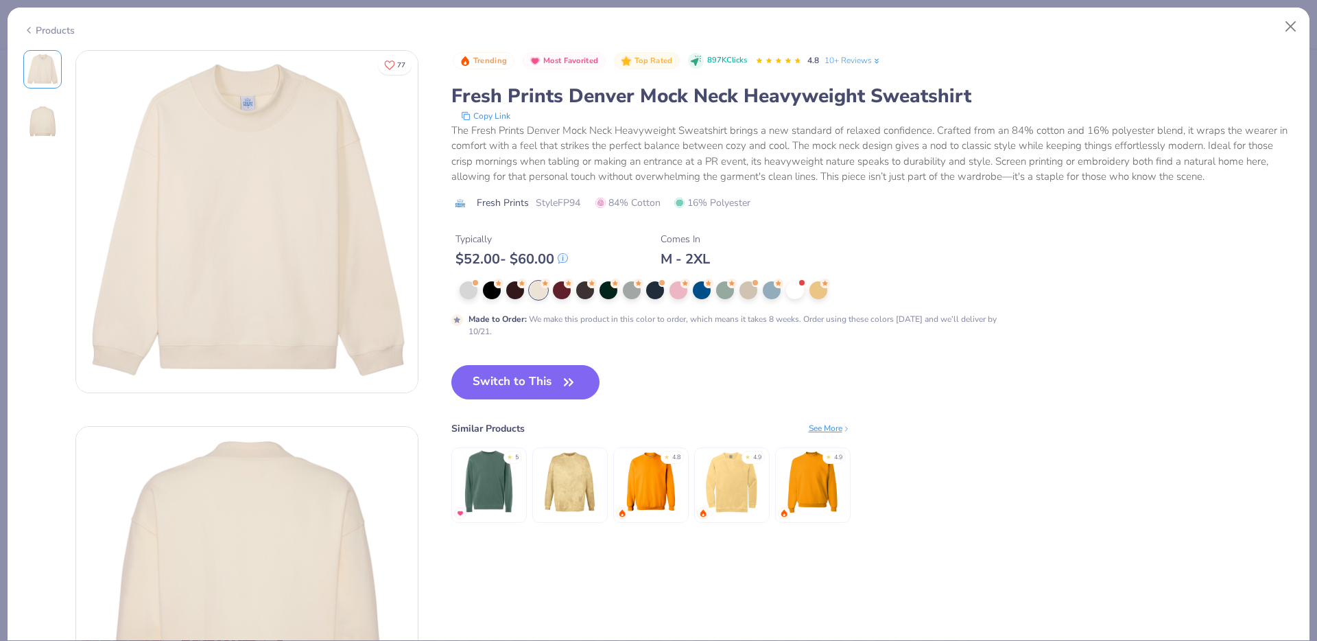 The image size is (1317, 641). I want to click on span: 4.8, so click(813, 60).